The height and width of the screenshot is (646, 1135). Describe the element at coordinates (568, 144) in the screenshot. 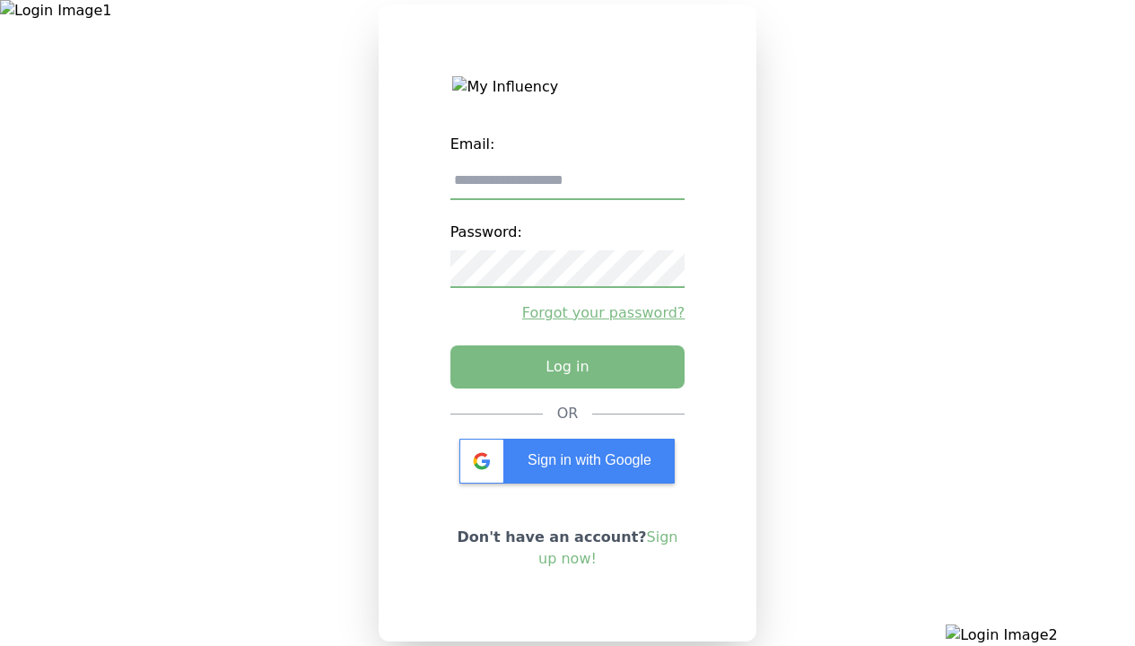

I see `label: Email:` at that location.